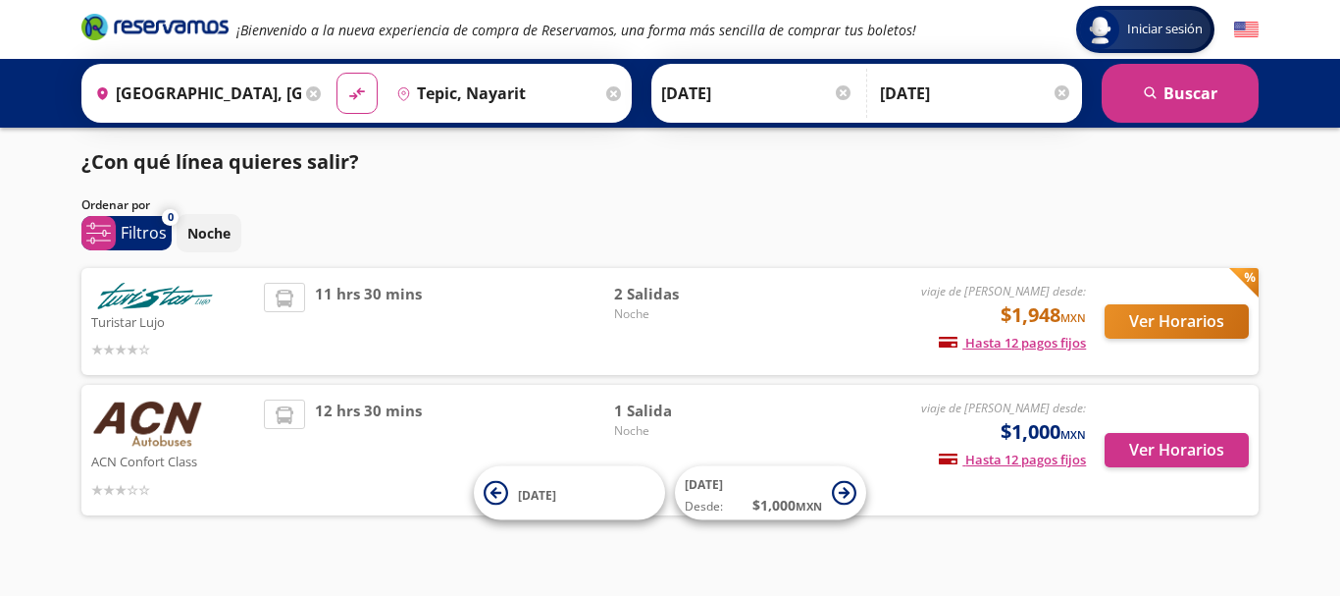 Image resolution: width=1340 pixels, height=596 pixels. What do you see at coordinates (209, 233) in the screenshot?
I see `p: Noche` at bounding box center [209, 233].